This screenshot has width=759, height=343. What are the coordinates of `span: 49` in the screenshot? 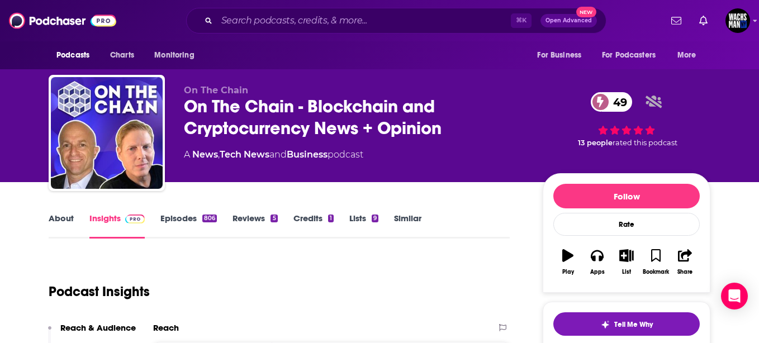 It's located at (617, 102).